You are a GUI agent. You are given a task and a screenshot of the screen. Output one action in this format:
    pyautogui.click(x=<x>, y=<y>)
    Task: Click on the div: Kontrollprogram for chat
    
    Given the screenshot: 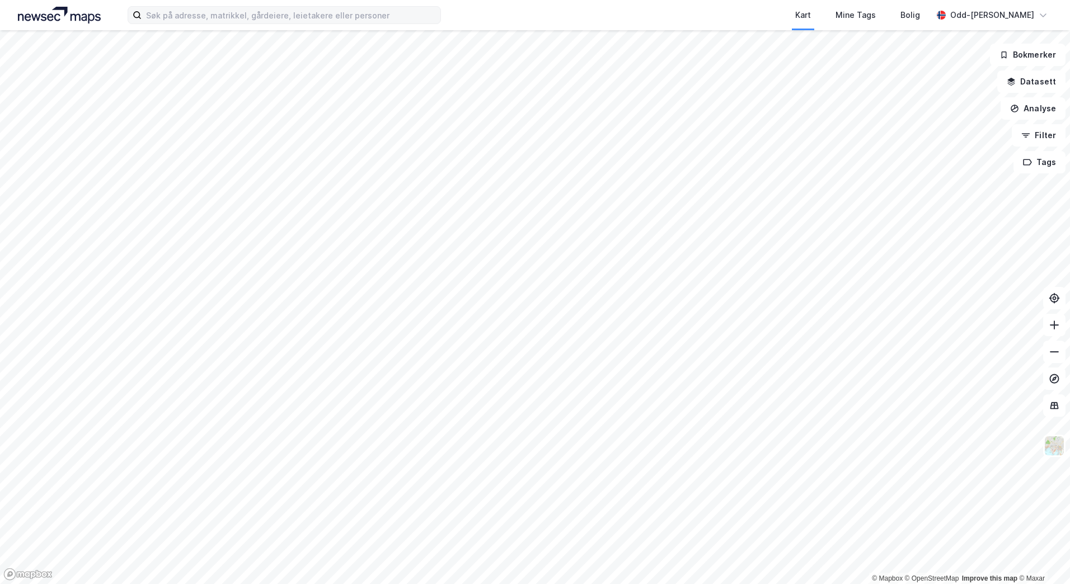 What is the action you would take?
    pyautogui.click(x=1042, y=558)
    